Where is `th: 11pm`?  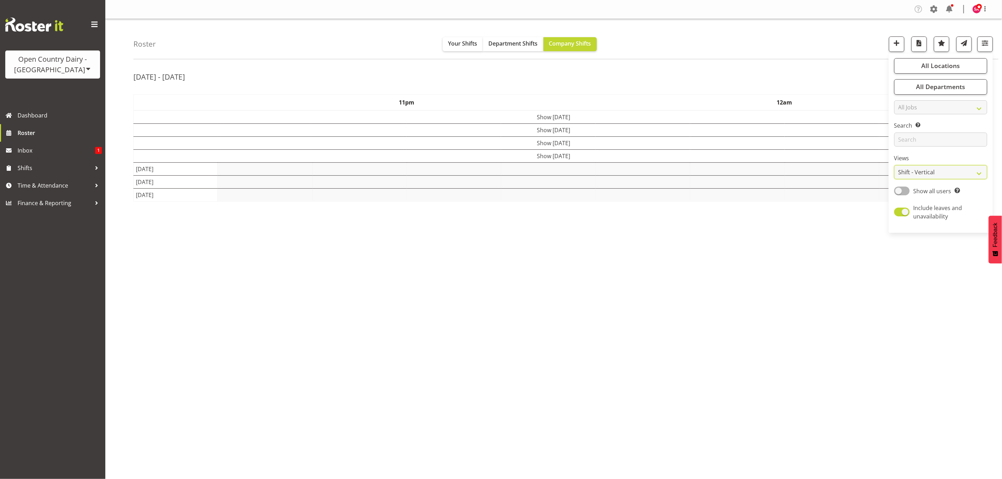 th: 11pm is located at coordinates (406, 102).